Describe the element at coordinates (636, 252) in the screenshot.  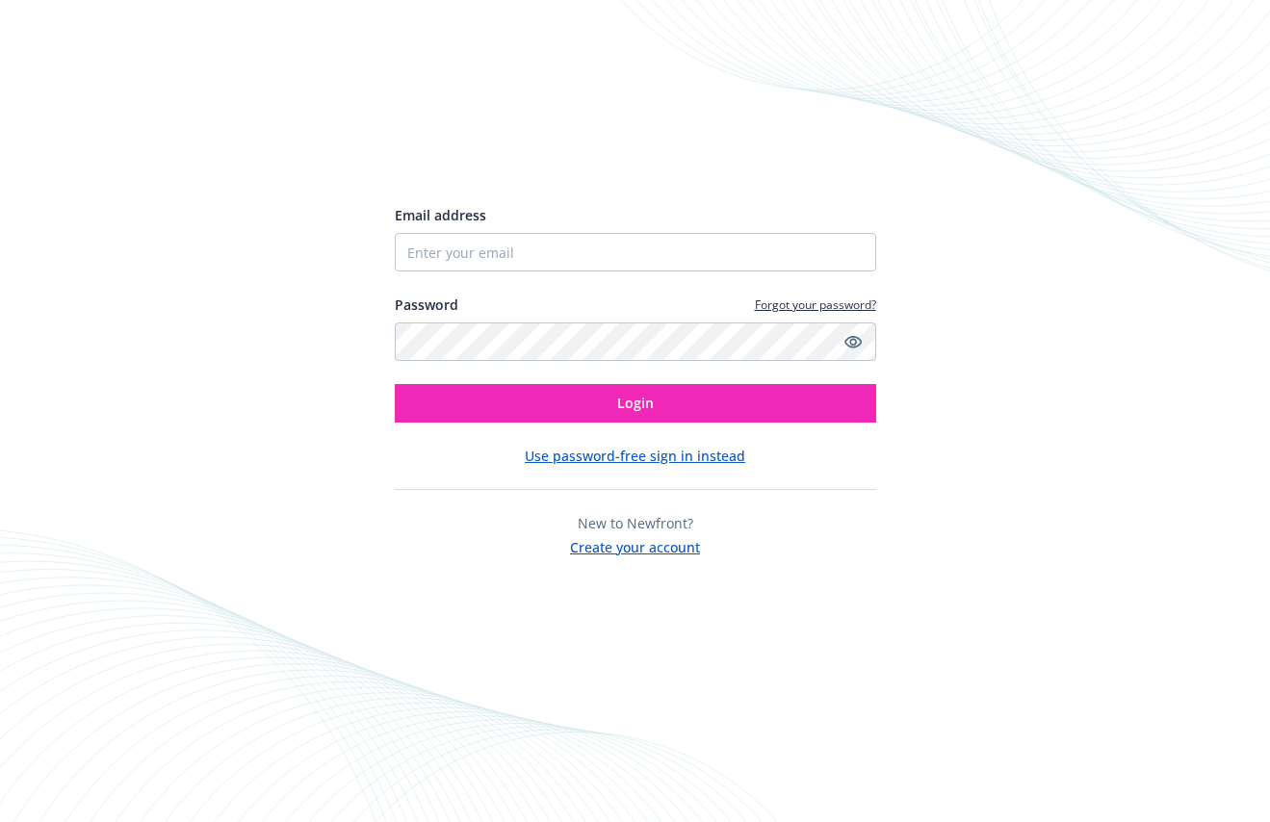
I see `input: Enter your email` at that location.